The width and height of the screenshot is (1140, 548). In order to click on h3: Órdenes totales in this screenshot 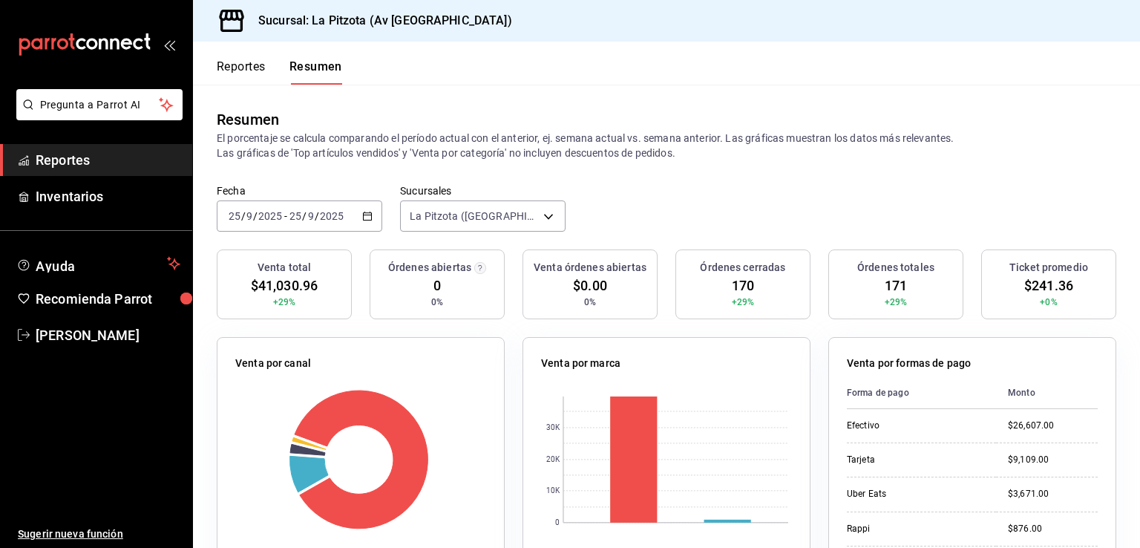, I will do `click(896, 267)`.